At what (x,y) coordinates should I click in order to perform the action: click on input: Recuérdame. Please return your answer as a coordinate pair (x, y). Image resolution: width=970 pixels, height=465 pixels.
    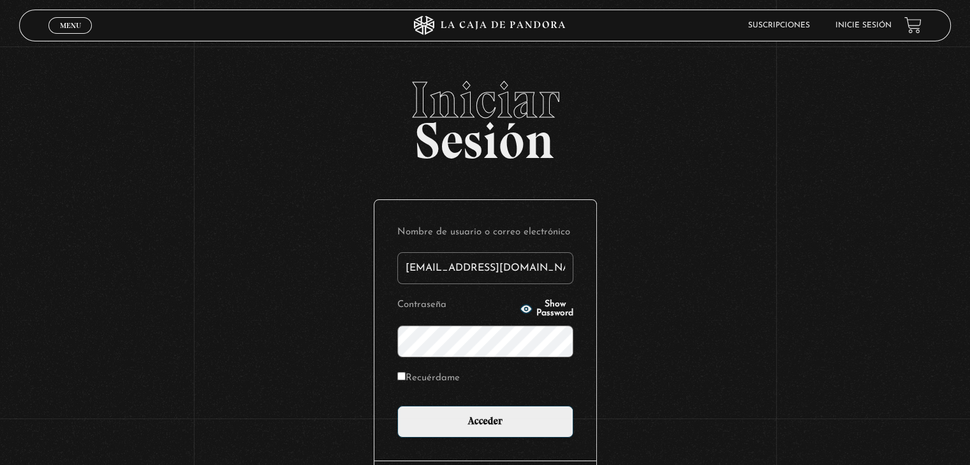
    Looking at the image, I should click on (401, 376).